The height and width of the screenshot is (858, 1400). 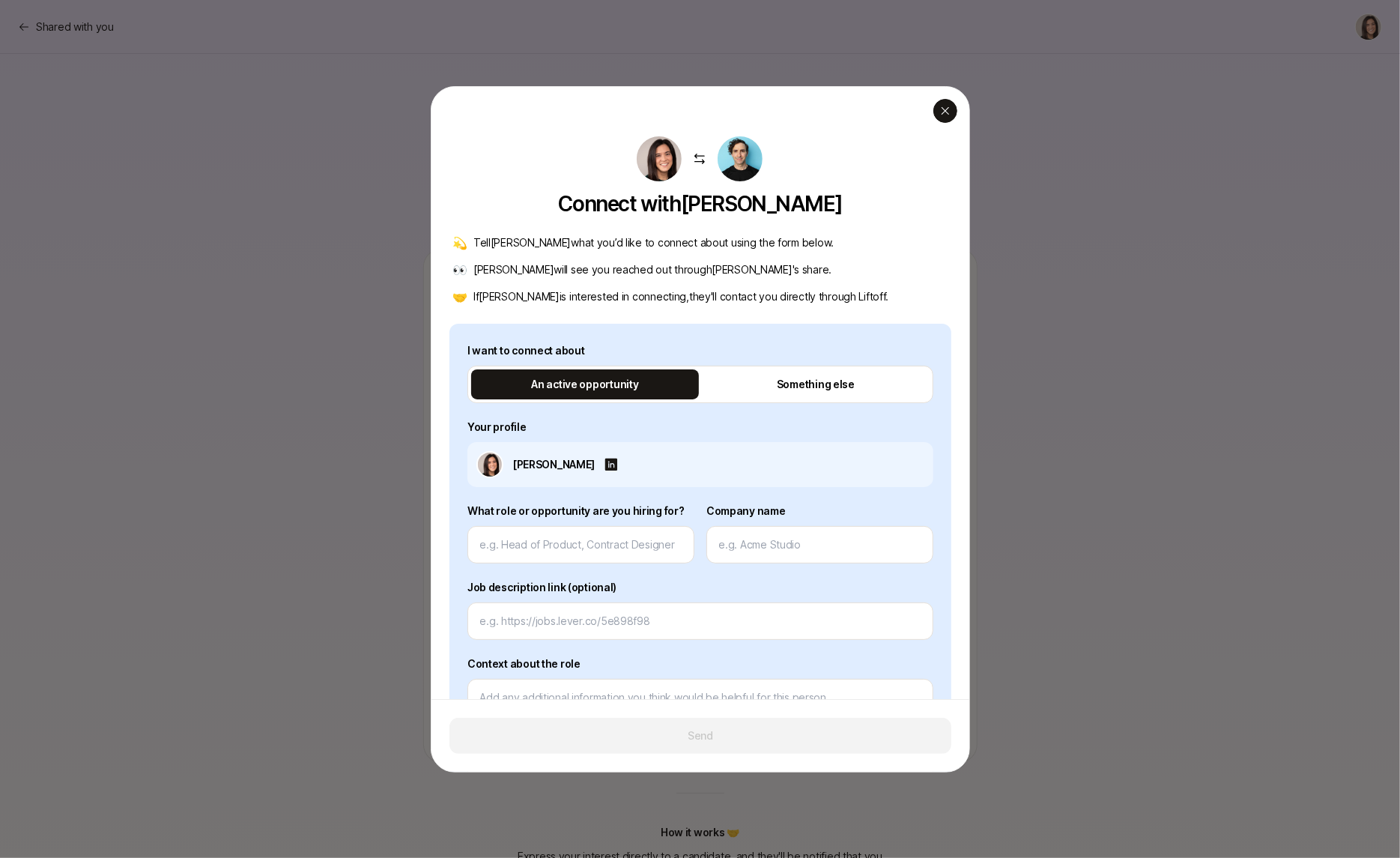 I want to click on p: An active opportunity, so click(x=585, y=384).